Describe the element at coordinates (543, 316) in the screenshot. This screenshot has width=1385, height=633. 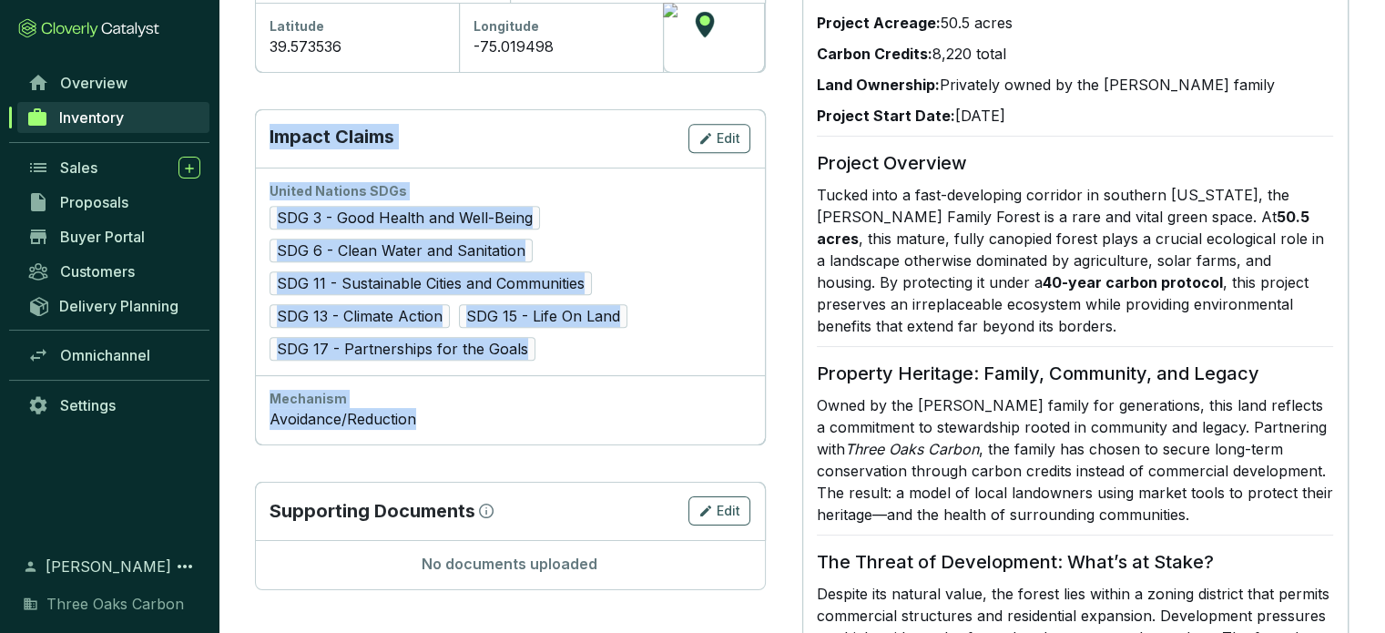
I see `span: SDG 15 - Life On Land` at that location.